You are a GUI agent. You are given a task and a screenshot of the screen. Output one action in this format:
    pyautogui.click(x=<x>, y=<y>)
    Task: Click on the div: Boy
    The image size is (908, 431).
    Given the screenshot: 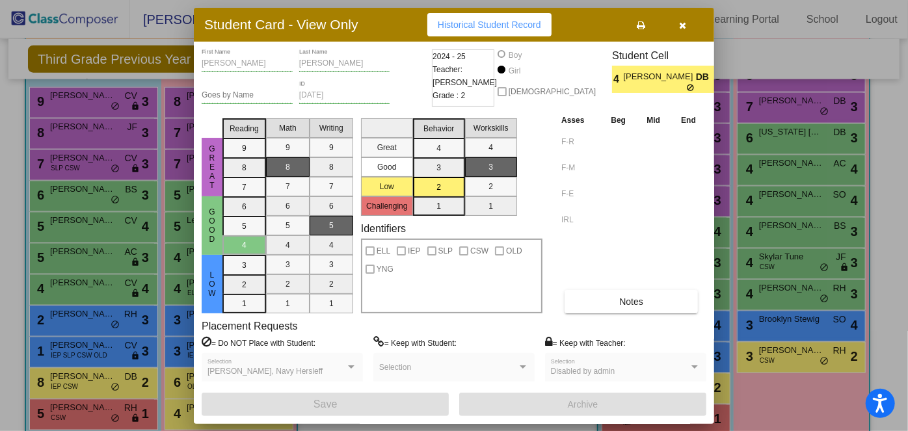 What is the action you would take?
    pyautogui.click(x=515, y=55)
    